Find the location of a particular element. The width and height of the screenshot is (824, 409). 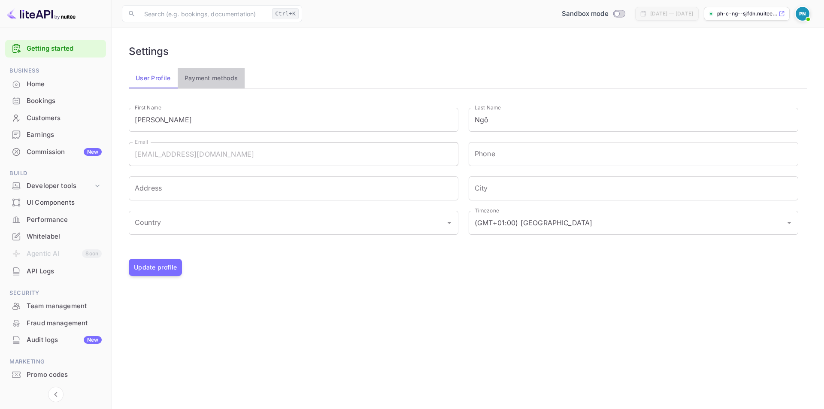

img: Phúc Ngô is located at coordinates (802, 14).